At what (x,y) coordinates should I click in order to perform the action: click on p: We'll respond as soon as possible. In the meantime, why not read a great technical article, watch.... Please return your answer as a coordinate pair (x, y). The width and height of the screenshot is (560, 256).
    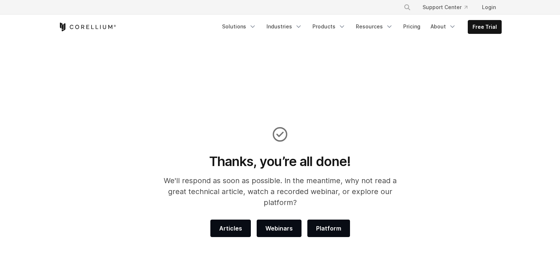
    Looking at the image, I should click on (280, 192).